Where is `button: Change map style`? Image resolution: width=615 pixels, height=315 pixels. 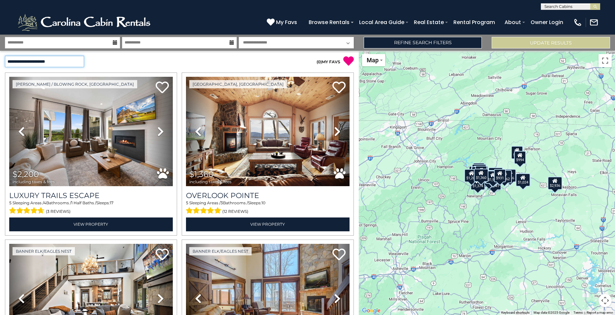 button: Change map style is located at coordinates (374, 60).